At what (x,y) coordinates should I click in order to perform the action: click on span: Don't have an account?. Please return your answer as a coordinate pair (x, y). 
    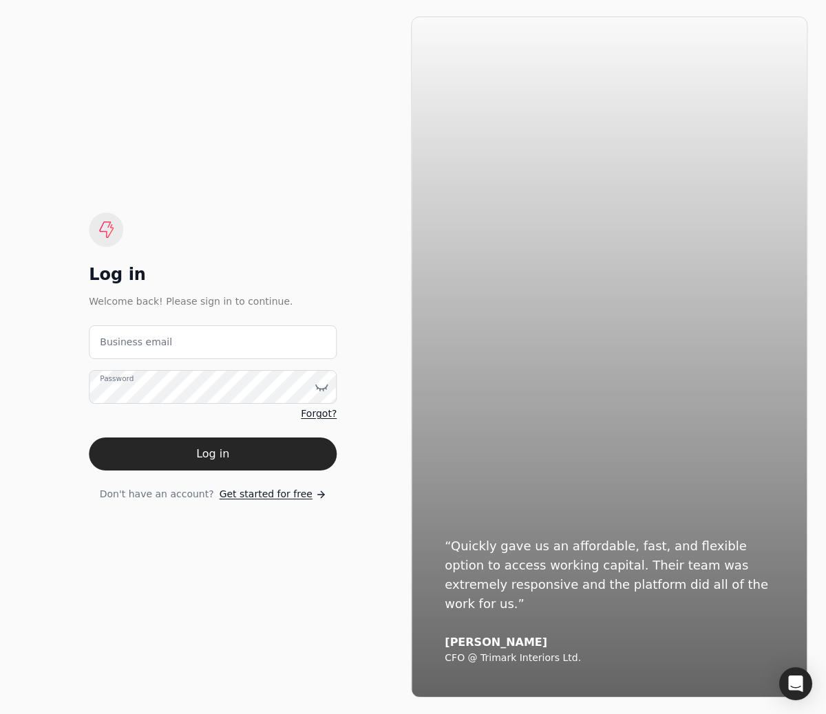
    Looking at the image, I should click on (157, 494).